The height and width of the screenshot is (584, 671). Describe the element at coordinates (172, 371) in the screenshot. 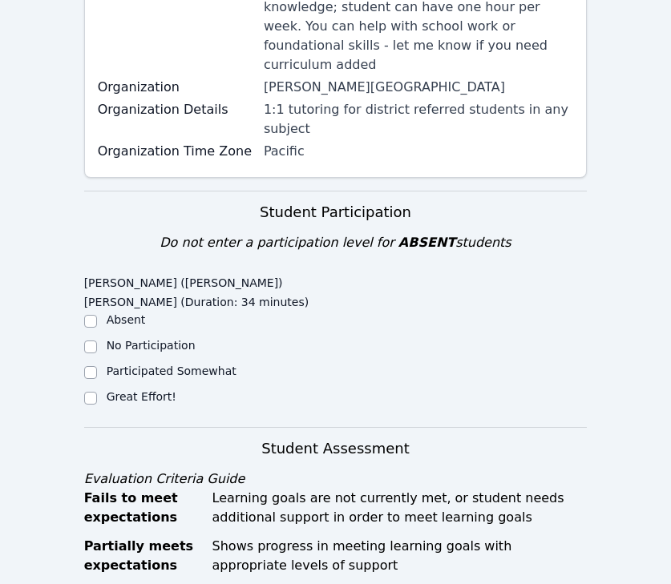

I see `label: Participated Somewhat` at that location.